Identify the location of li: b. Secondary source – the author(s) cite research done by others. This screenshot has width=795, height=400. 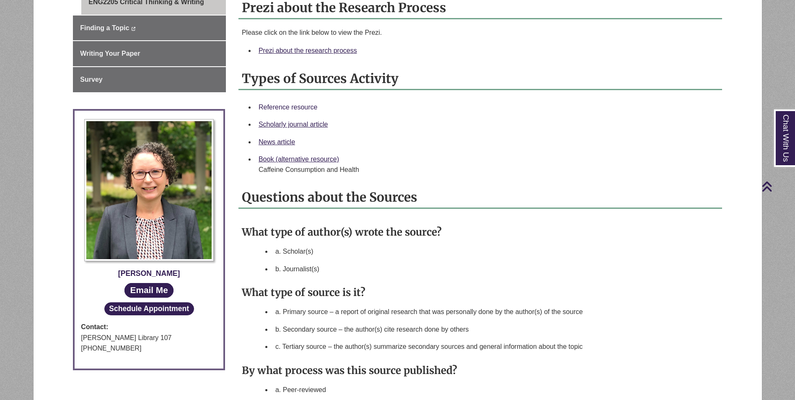
(496, 330).